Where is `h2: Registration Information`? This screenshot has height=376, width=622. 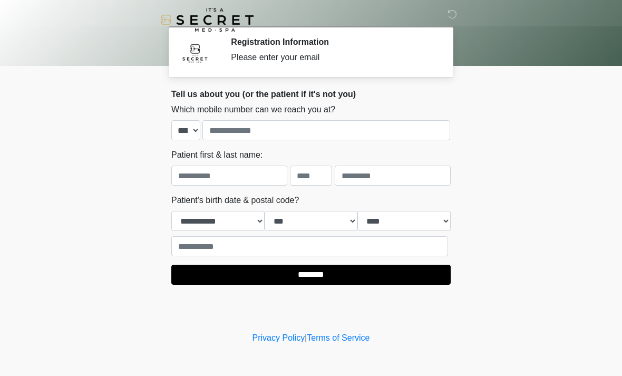
h2: Registration Information is located at coordinates (333, 42).